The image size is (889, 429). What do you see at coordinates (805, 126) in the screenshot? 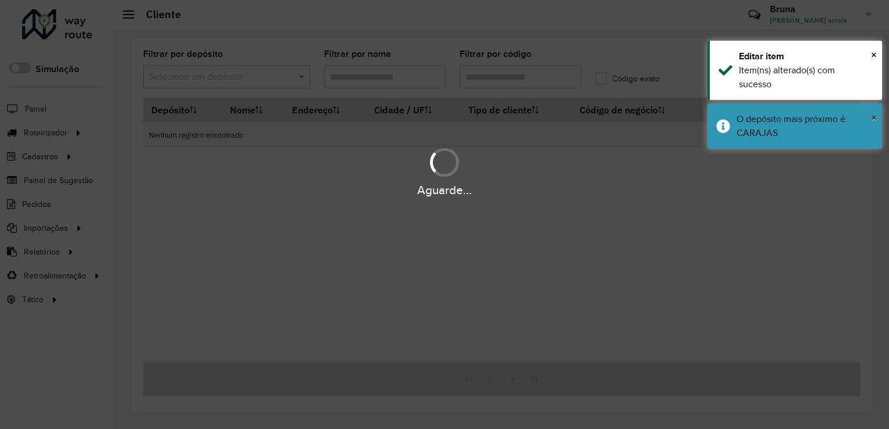
I see `div: O depósito mais próximo é: CARAJAS` at bounding box center [805, 126].